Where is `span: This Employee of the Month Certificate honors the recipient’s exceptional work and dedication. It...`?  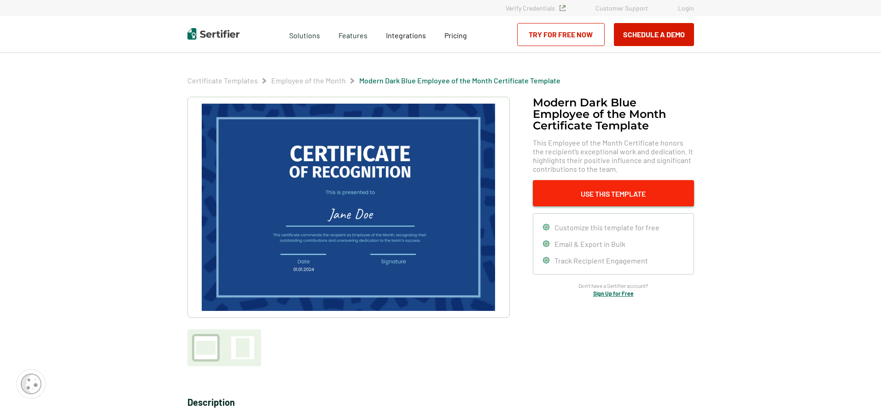
span: This Employee of the Month Certificate honors the recipient’s exceptional work and dedication. It... is located at coordinates (614, 156).